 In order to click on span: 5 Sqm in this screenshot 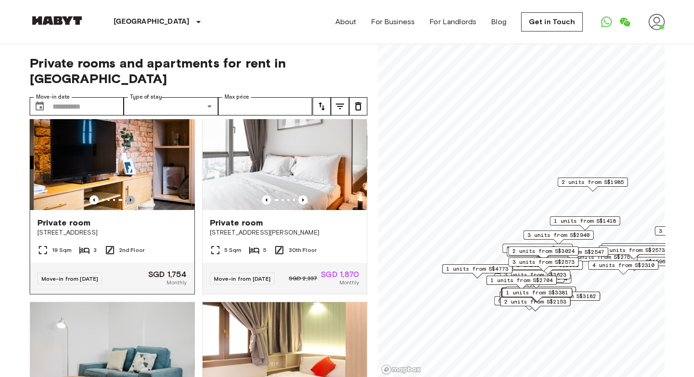, I will do `click(233, 250)`.